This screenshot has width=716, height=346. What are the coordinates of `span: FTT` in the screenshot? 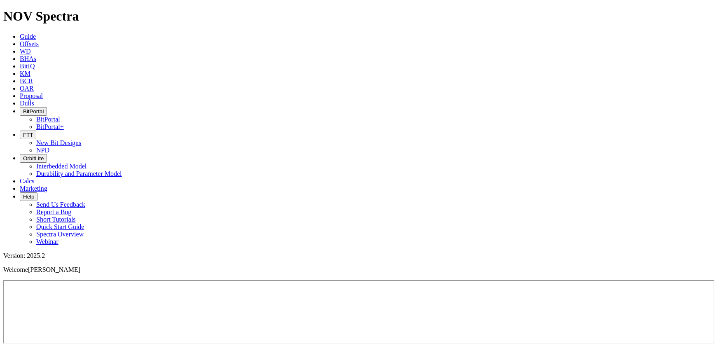 It's located at (28, 135).